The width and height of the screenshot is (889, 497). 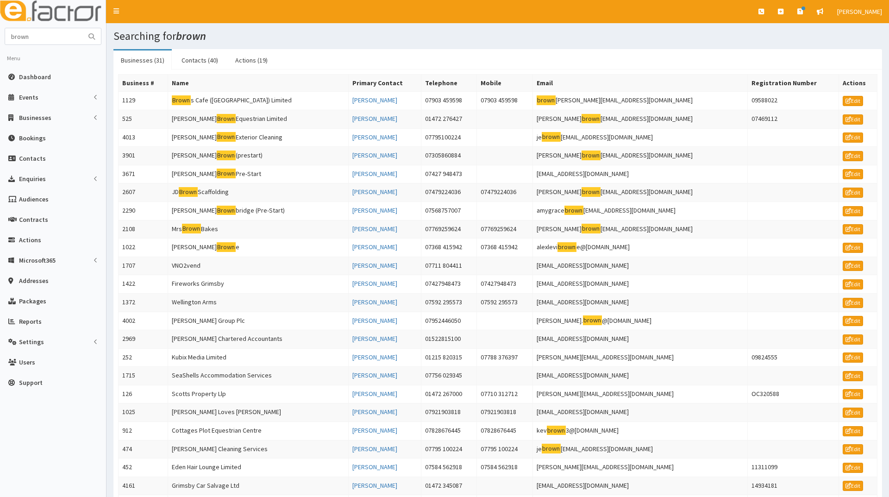 What do you see at coordinates (258, 376) in the screenshot?
I see `td: SeaShells Accommodation Services` at bounding box center [258, 376].